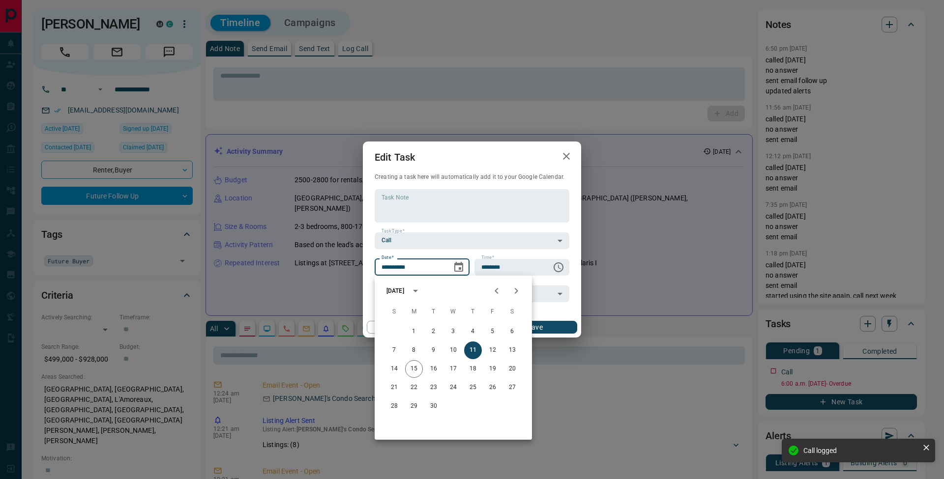  Describe the element at coordinates (473, 312) in the screenshot. I see `span: Thursday` at that location.